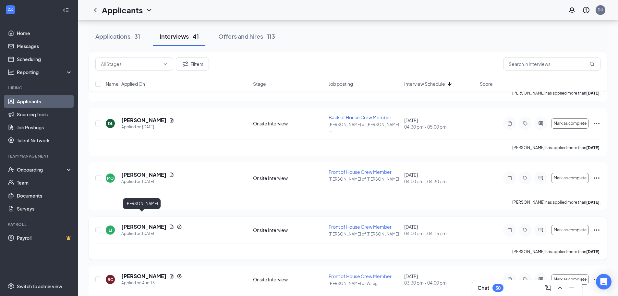 Image resolution: width=618 pixels, height=296 pixels. I want to click on a: PayrollCrown, so click(44, 238).